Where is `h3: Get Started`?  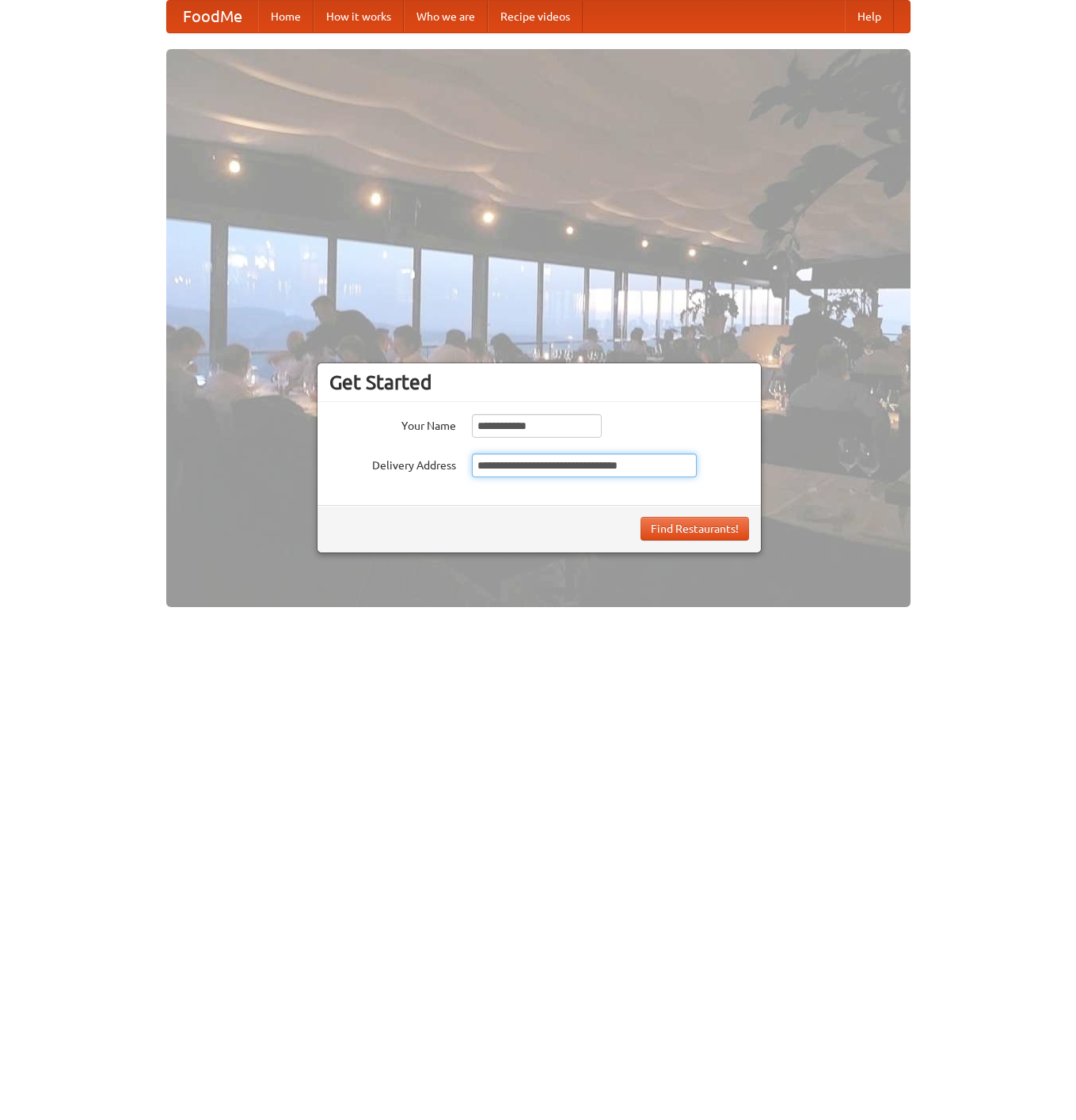
h3: Get Started is located at coordinates (539, 383).